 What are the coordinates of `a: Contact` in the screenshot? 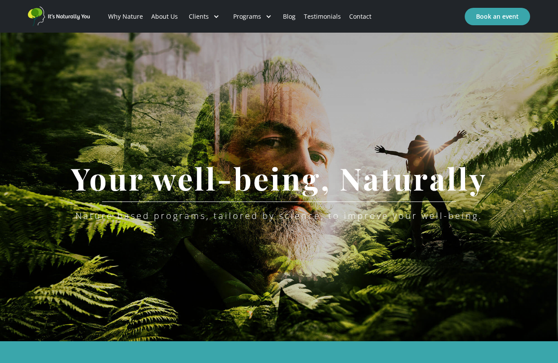 It's located at (360, 17).